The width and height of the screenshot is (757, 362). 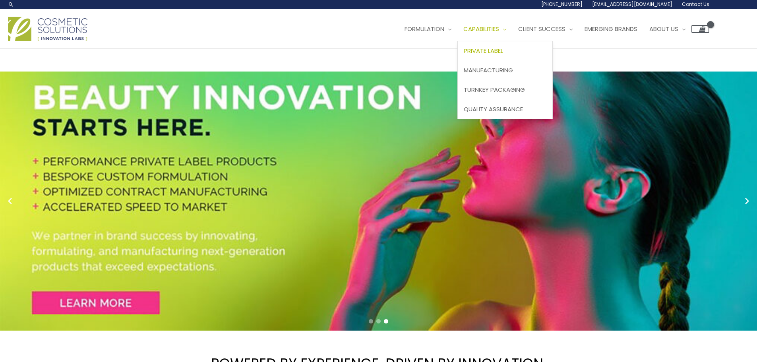 What do you see at coordinates (424, 29) in the screenshot?
I see `span: Formulation` at bounding box center [424, 29].